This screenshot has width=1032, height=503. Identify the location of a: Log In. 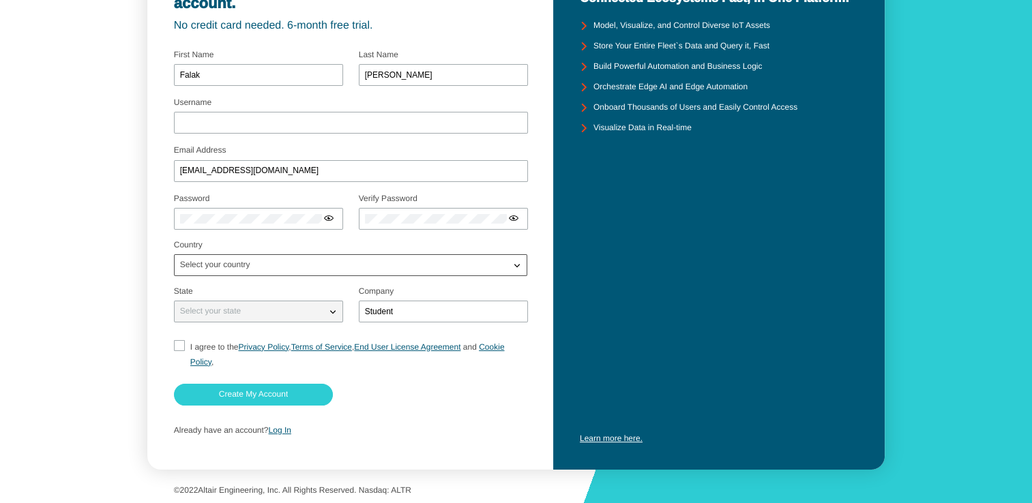
(280, 430).